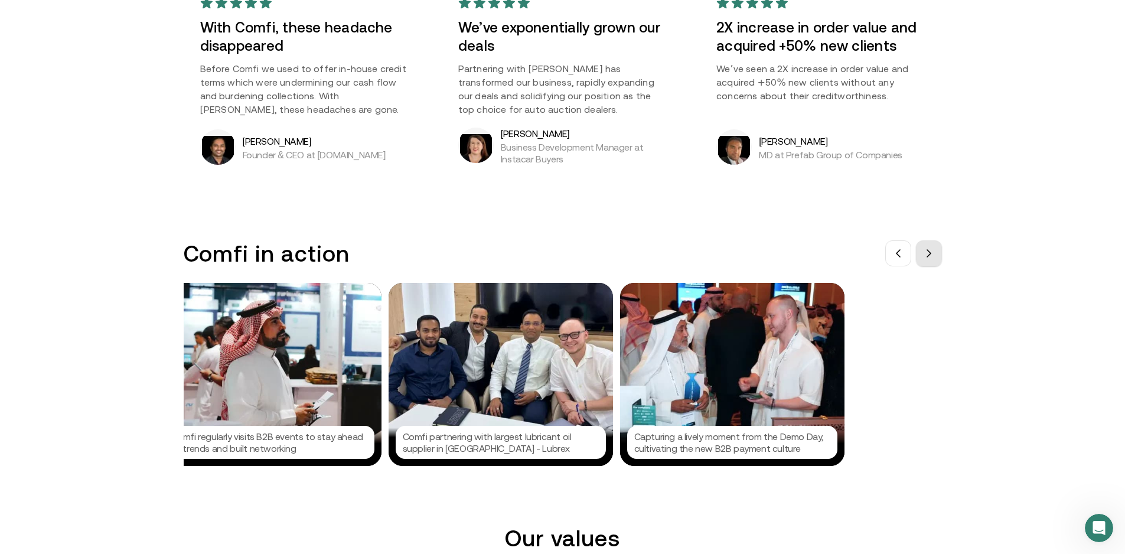  I want to click on p: Before Comfi we used to offer in-house credit terms which were undermining our cash flow and burd..., so click(304, 89).